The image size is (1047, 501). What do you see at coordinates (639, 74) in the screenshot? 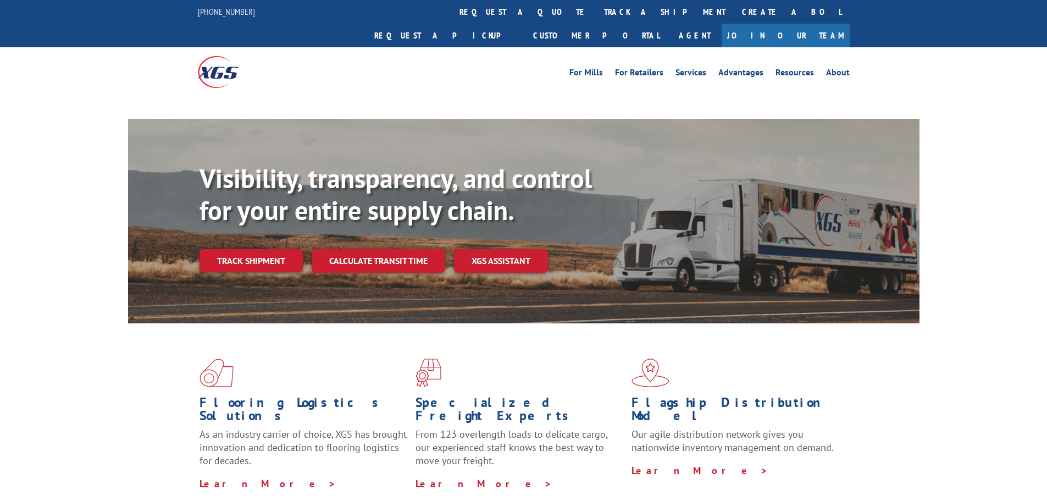
I see `a: For Retailers` at bounding box center [639, 74].